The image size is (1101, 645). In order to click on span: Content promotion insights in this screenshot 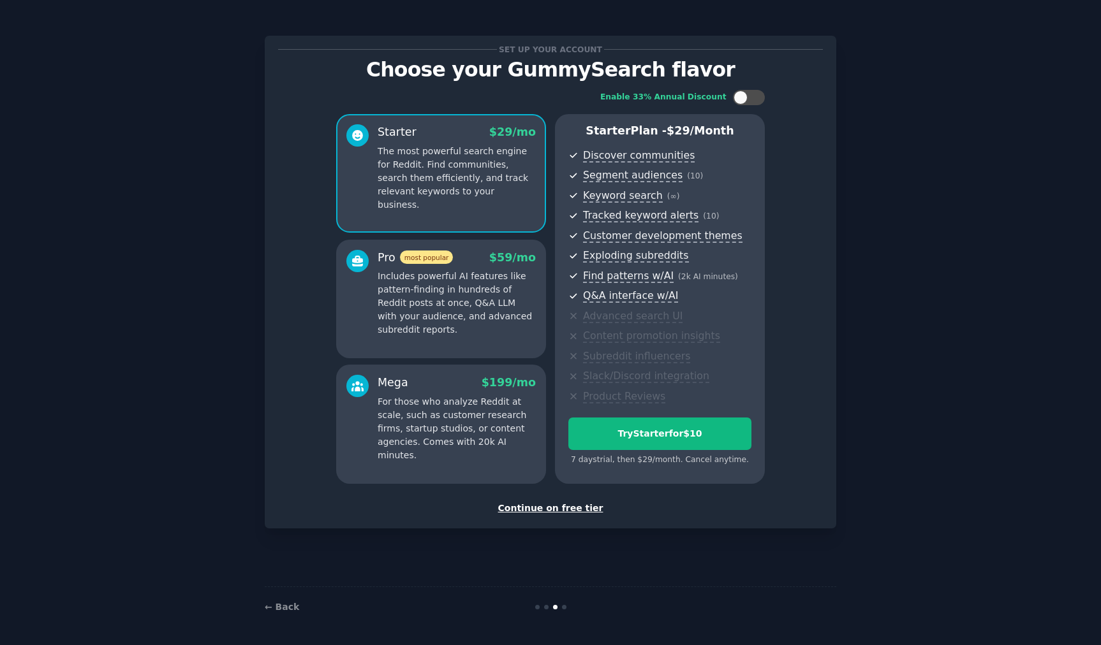, I will do `click(651, 336)`.